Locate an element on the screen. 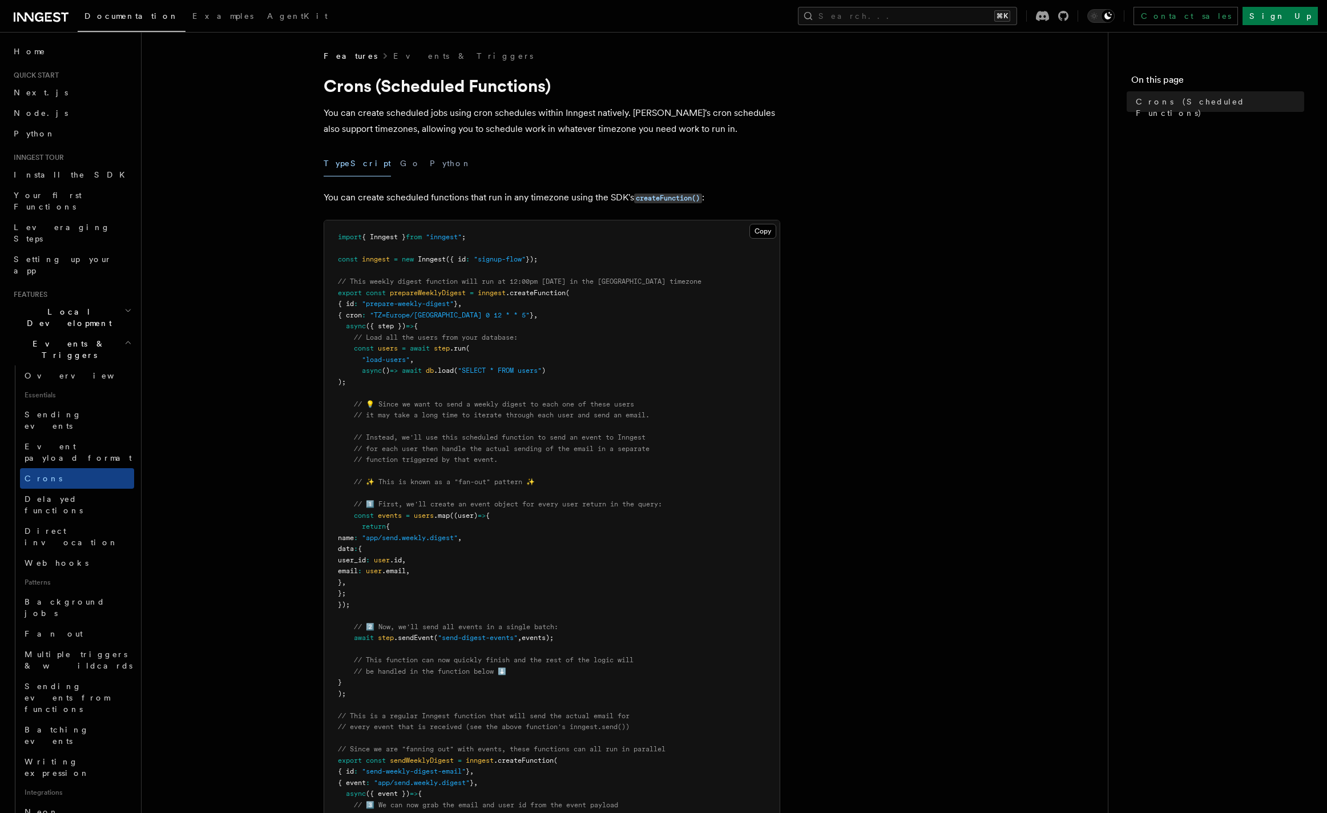 The width and height of the screenshot is (1327, 813). span: // function triggered by that event. is located at coordinates (426, 459).